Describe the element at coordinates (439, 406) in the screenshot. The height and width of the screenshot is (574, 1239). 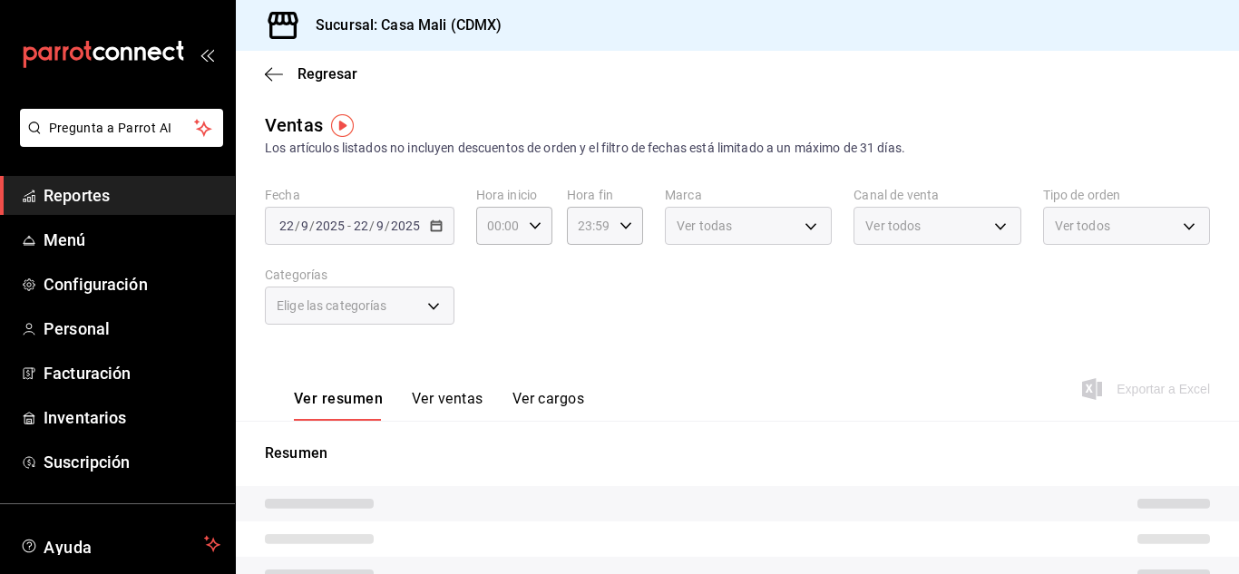
I see `div: navigation tabs` at that location.